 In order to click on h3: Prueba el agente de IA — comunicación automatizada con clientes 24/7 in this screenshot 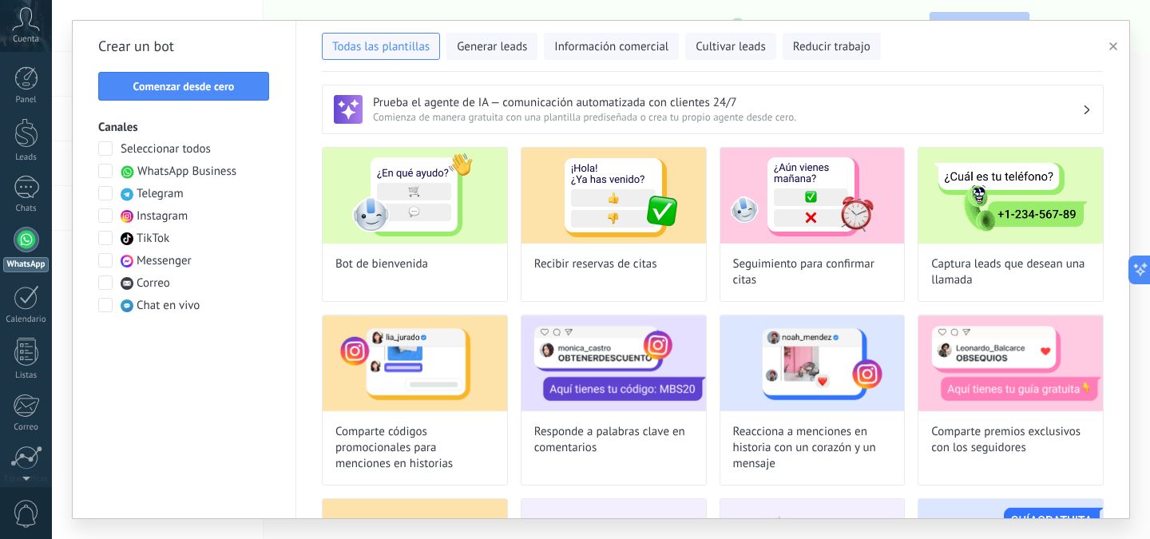, I will do `click(727, 102)`.